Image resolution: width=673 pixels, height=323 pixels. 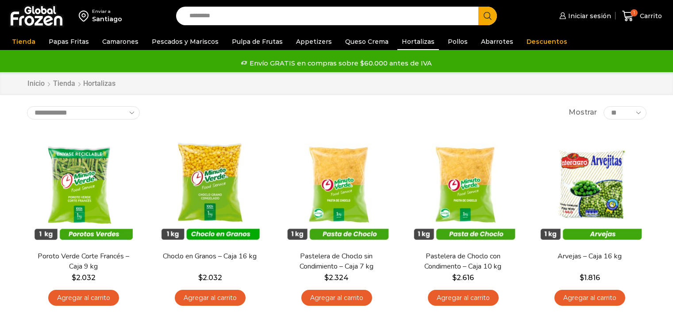 I want to click on a: Pescados y Mariscos, so click(x=185, y=42).